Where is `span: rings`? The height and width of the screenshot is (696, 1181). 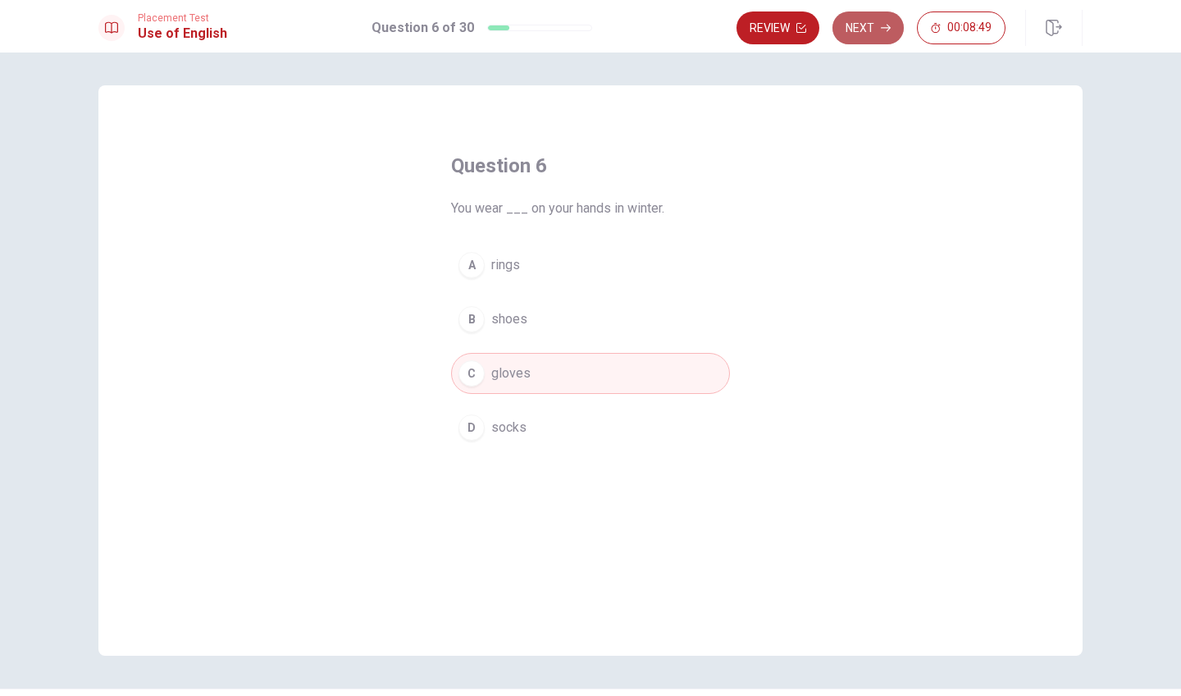
span: rings is located at coordinates (505, 265).